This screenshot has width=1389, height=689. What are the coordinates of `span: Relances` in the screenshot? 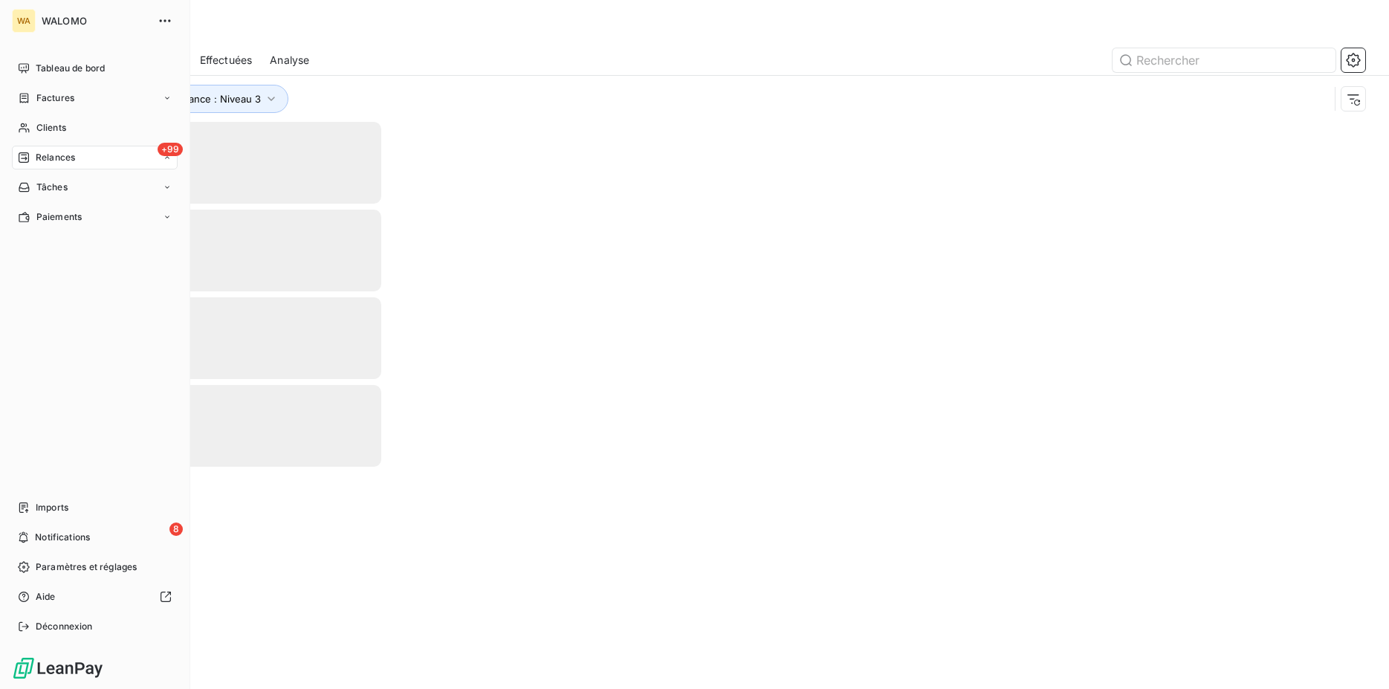 It's located at (55, 158).